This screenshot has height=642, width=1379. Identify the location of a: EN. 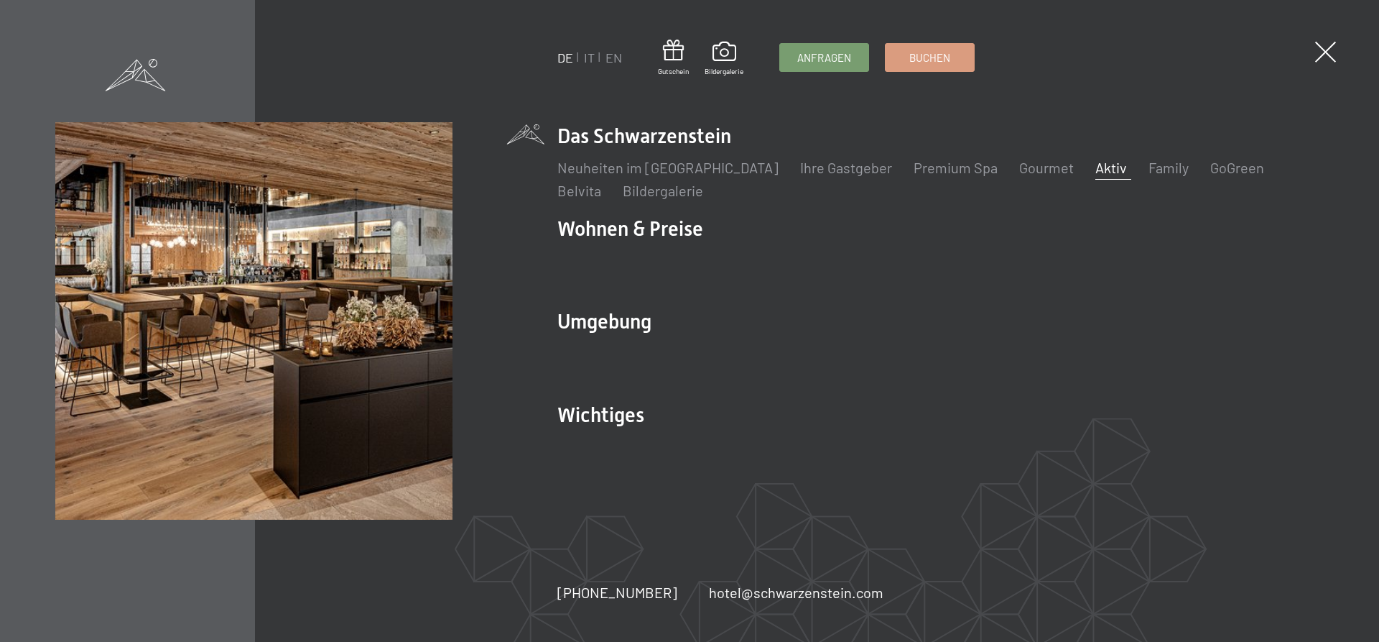
(614, 57).